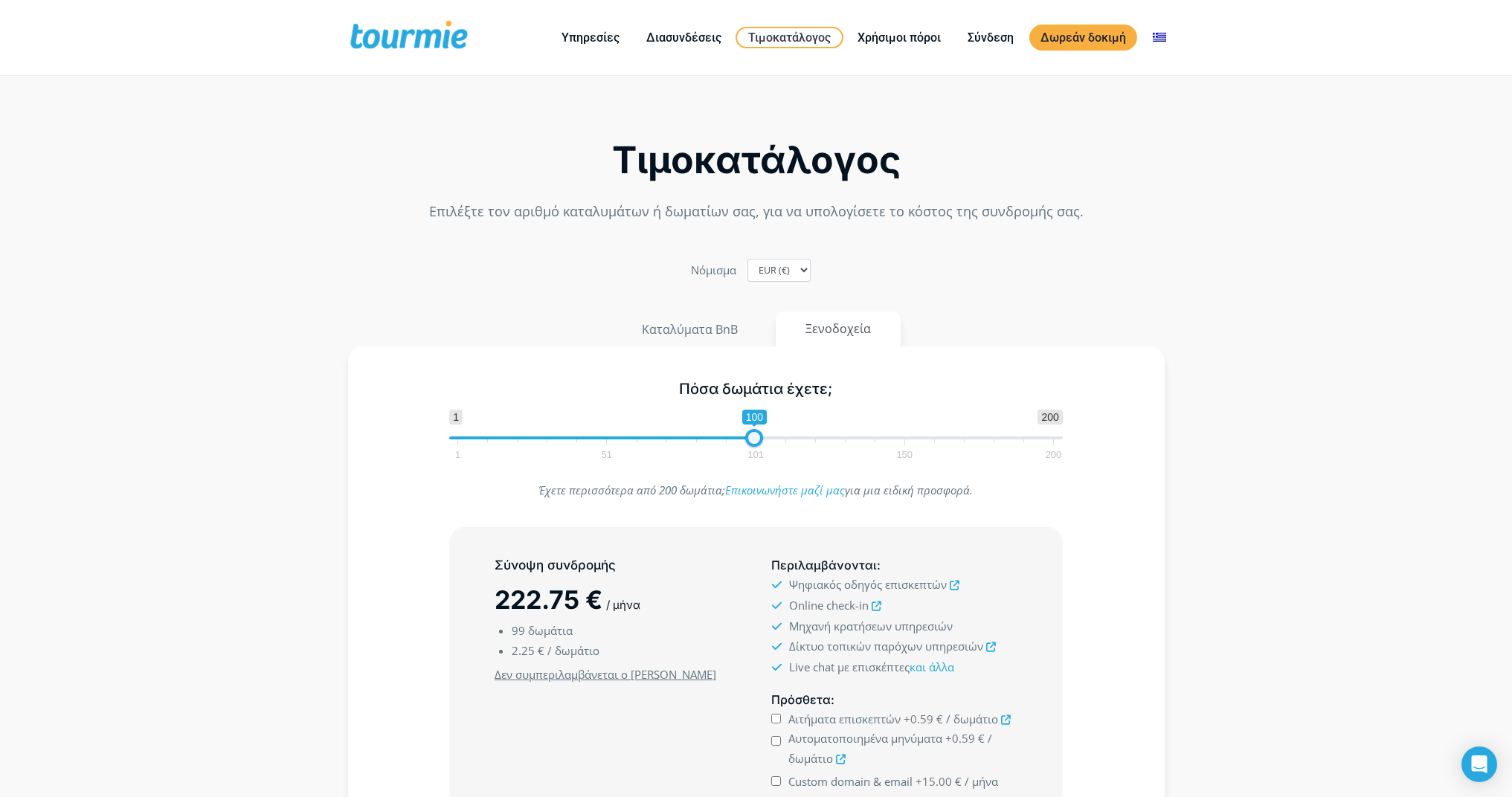  What do you see at coordinates (868, 584) in the screenshot?
I see `span: Ψηφιακός οδηγός επισκεπτών` at bounding box center [868, 584].